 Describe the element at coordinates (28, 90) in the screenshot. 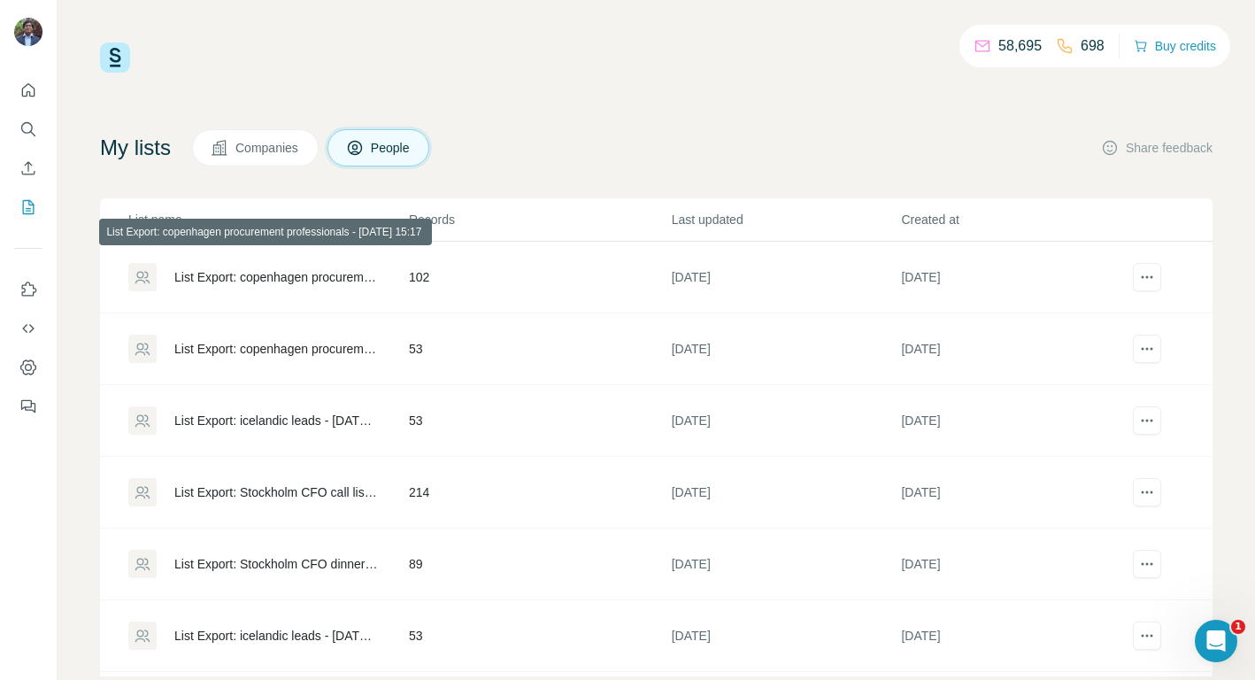

I see `button: Quick start` at that location.